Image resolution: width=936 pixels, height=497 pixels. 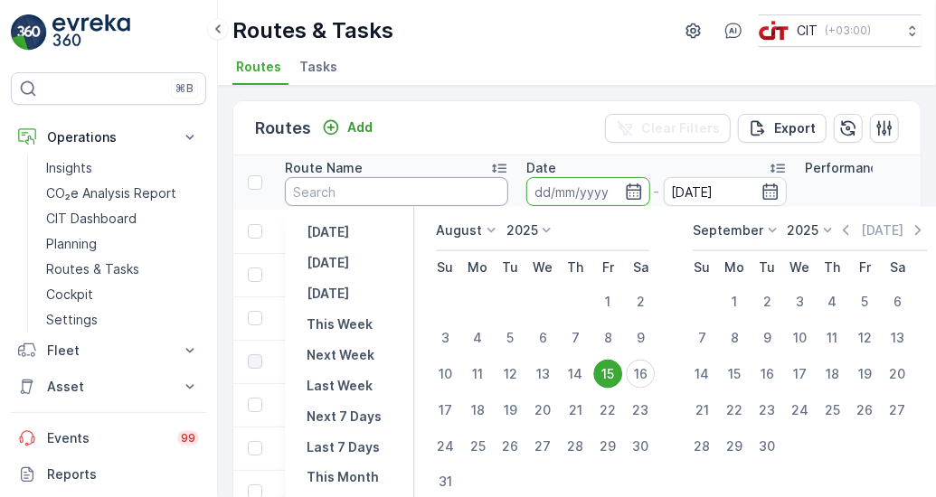 What do you see at coordinates (840, 31) in the screenshot?
I see `button: CIT(+03:00)` at bounding box center [840, 31].